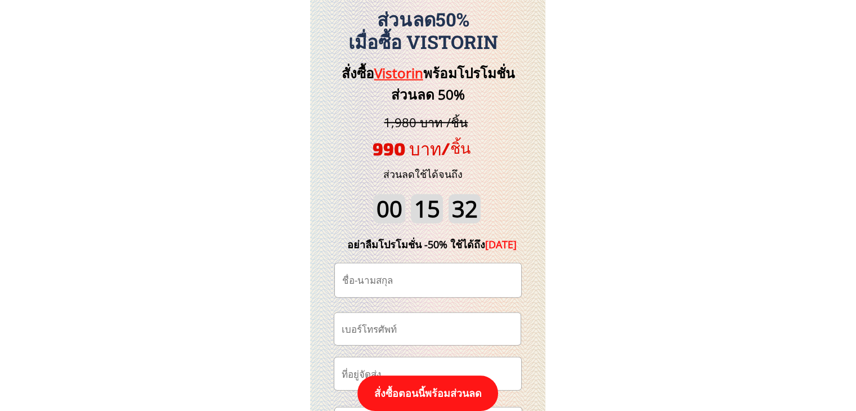 The image size is (856, 411). Describe the element at coordinates (398, 73) in the screenshot. I see `span: Vistorin` at that location.